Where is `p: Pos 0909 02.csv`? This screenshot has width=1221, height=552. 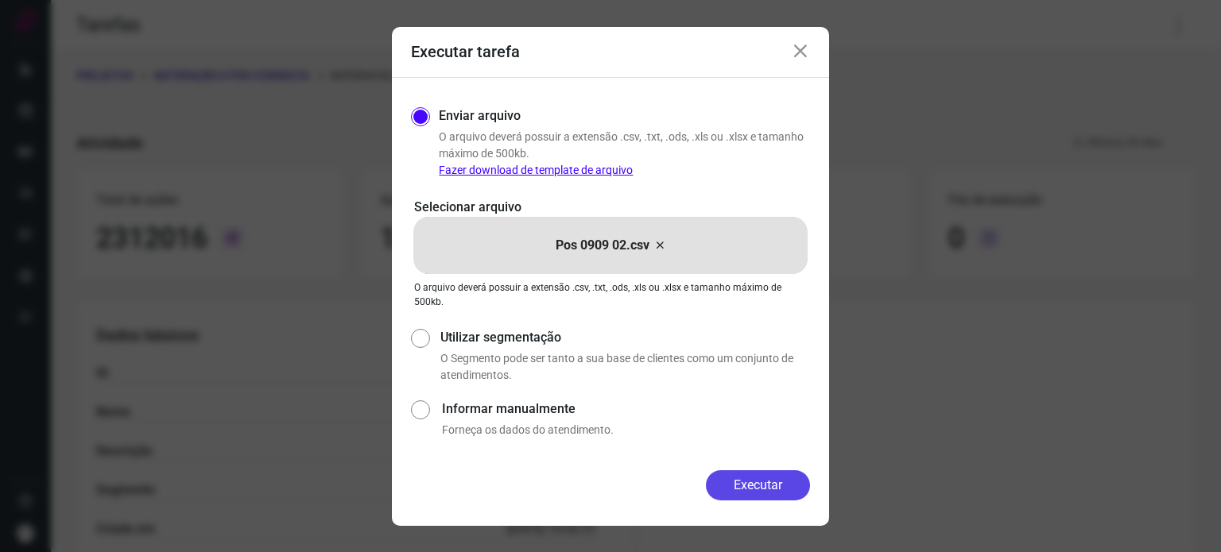
p: Pos 0909 02.csv is located at coordinates (602, 246).